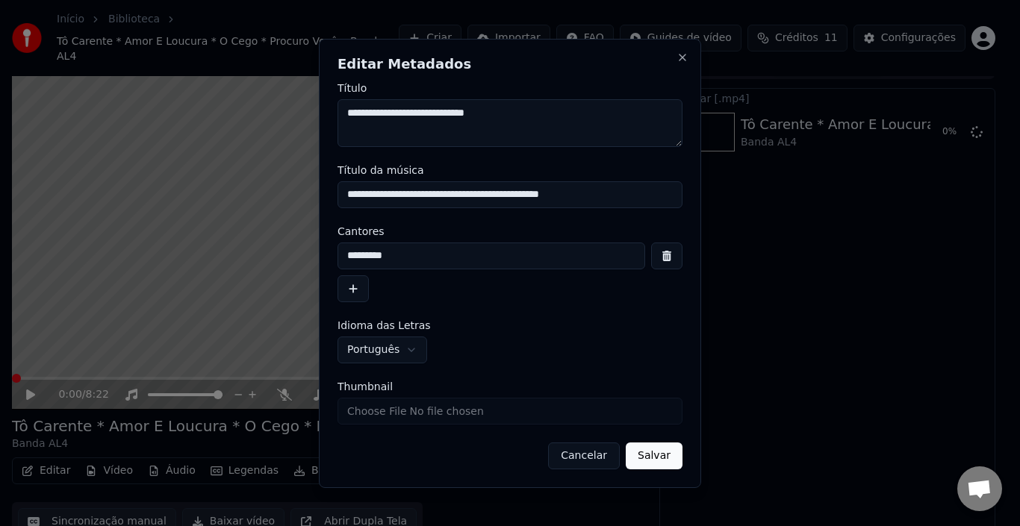  I want to click on h2: Editar Metadados, so click(510, 64).